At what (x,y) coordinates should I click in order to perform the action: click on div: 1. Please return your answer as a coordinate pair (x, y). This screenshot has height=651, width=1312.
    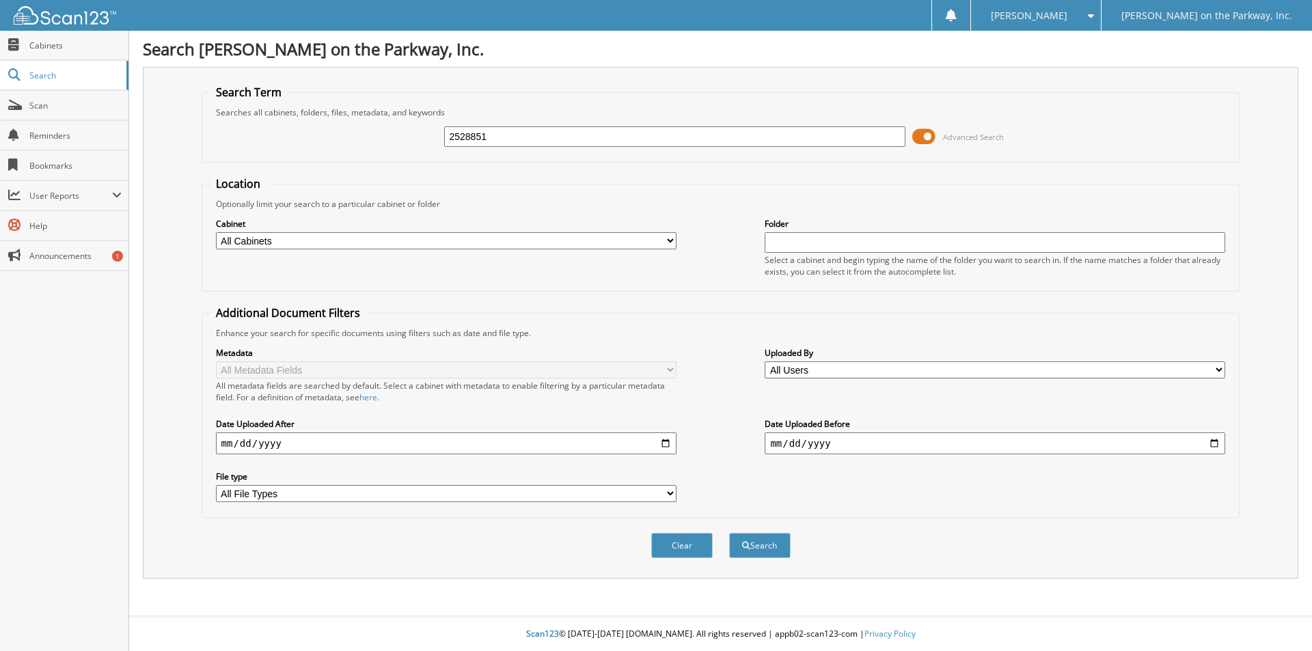
    Looking at the image, I should click on (118, 256).